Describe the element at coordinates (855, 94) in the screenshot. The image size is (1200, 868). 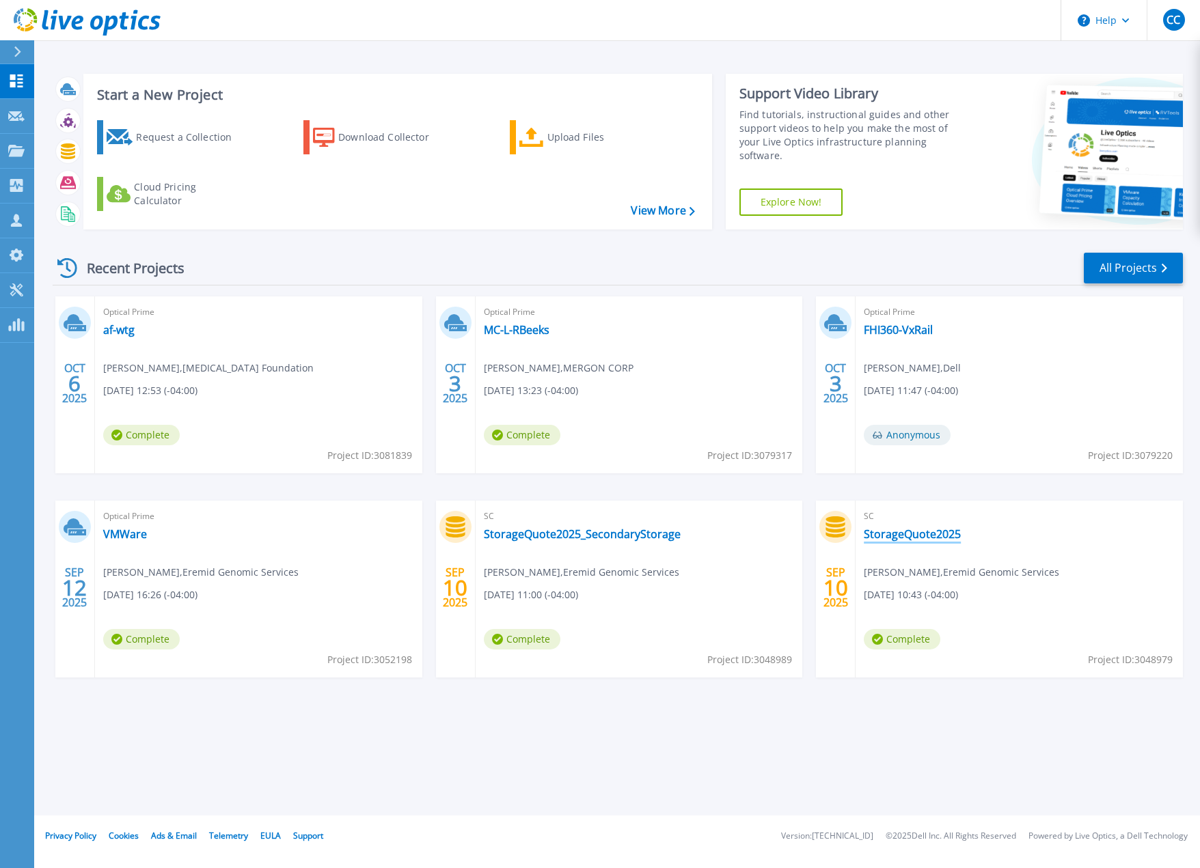
I see `div: Support Video Library` at that location.